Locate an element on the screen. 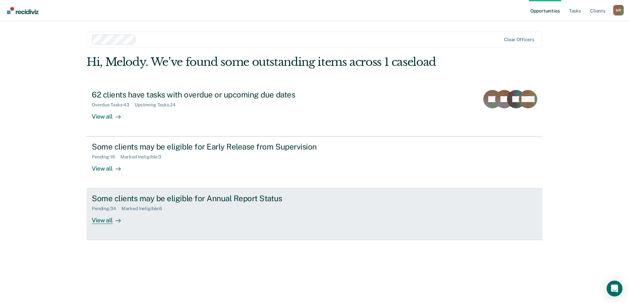 Image resolution: width=629 pixels, height=303 pixels. a: 62 clients have tasks with overdue or upcoming due datesOverdue Tasks:43Upcoming Tasks:24View all is located at coordinates (315, 110).